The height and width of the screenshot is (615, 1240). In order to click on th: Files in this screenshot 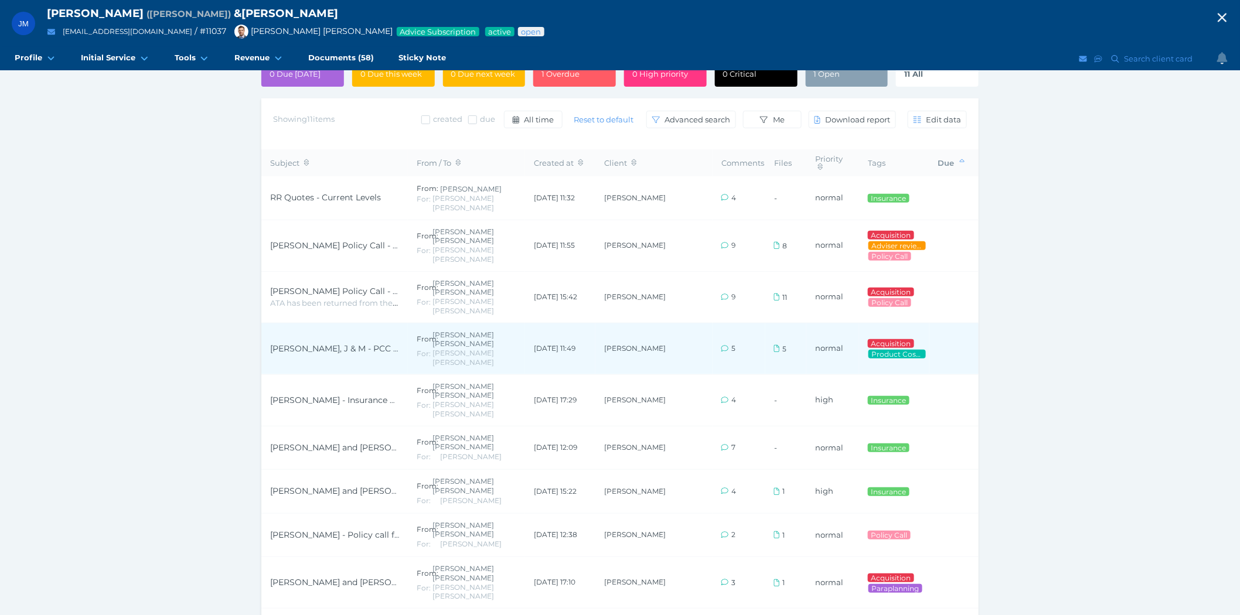, I will do `click(786, 163)`.